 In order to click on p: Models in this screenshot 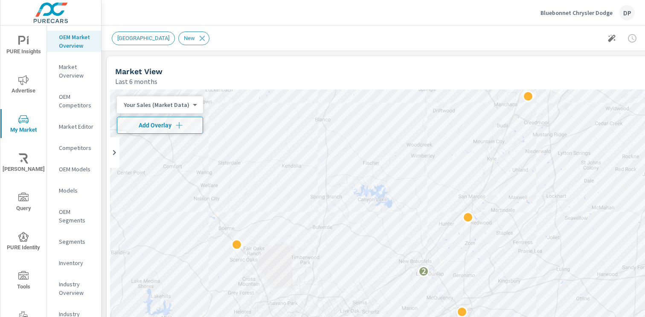, I will do `click(76, 191)`.